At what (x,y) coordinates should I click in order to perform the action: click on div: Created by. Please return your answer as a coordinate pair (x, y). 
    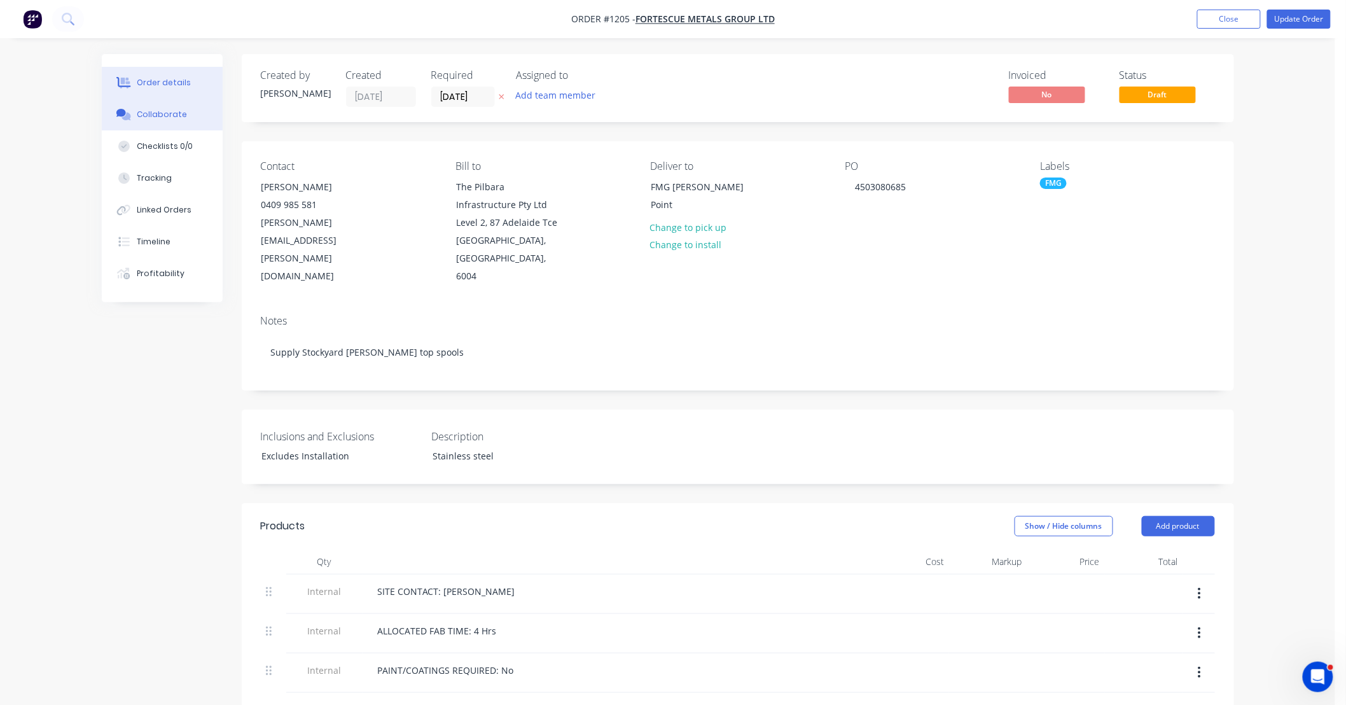
    Looking at the image, I should click on (296, 75).